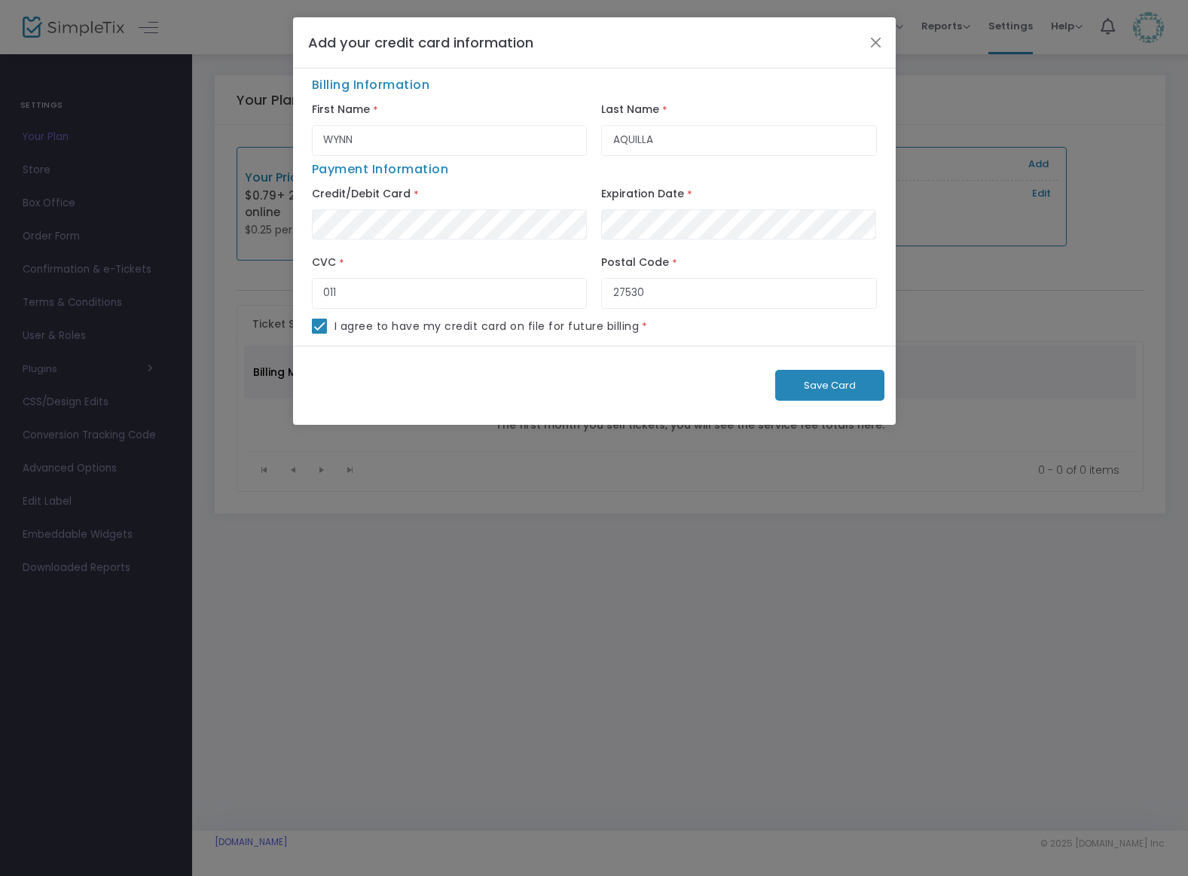  I want to click on input: Enter CVC Number, so click(449, 293).